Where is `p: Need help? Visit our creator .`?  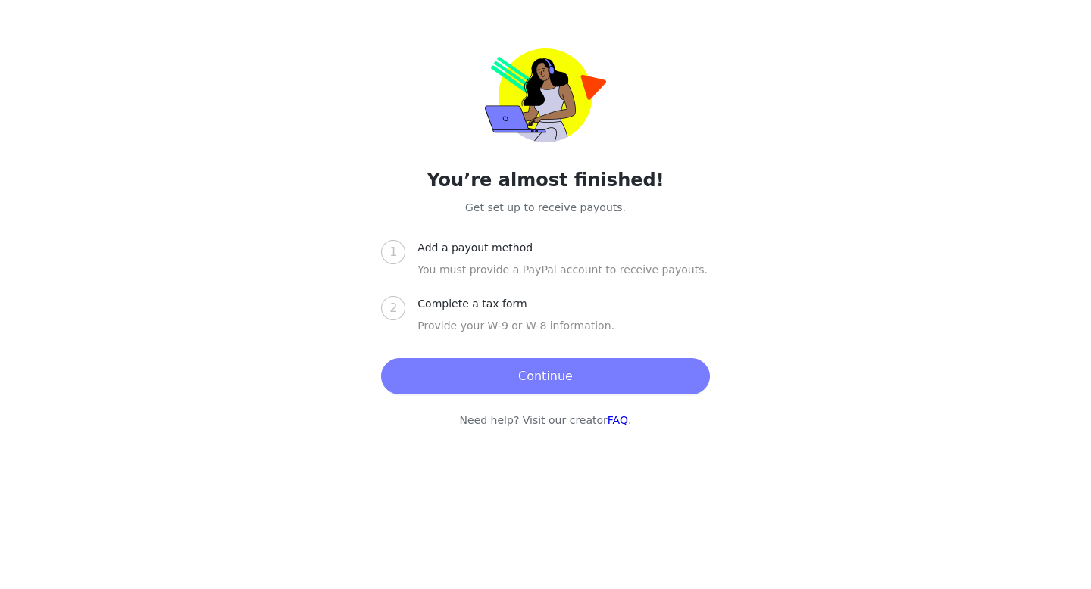
p: Need help? Visit our creator . is located at coordinates (545, 420).